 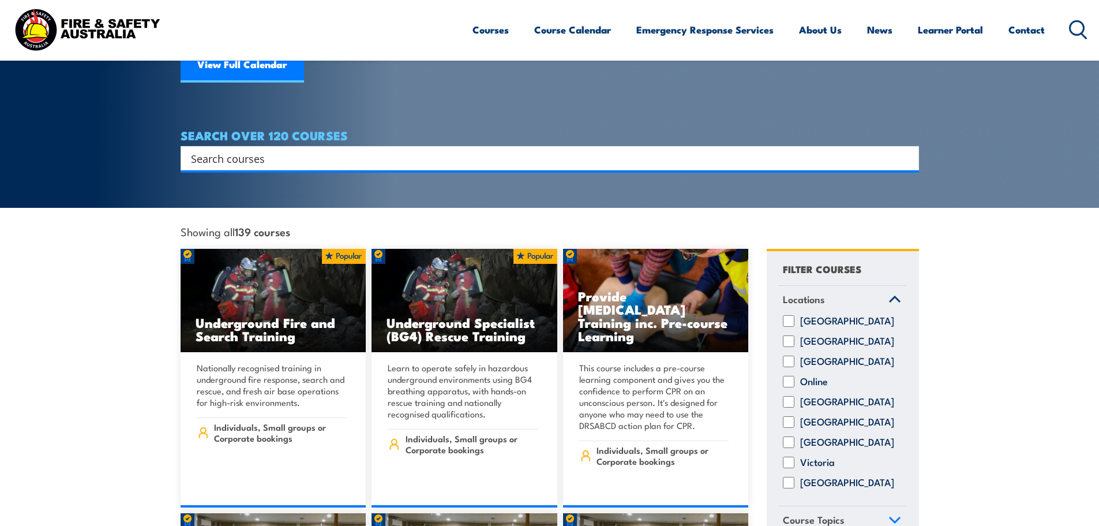 I want to click on form: Search form, so click(x=545, y=158).